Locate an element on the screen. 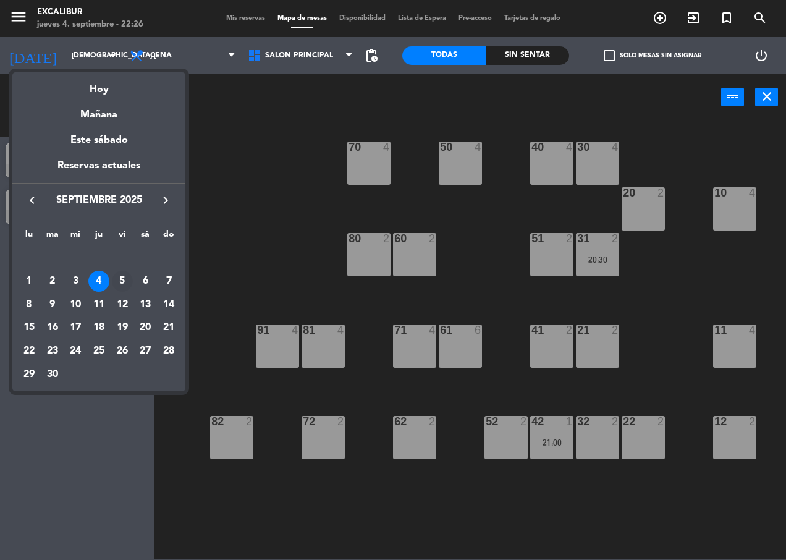  div: 3 is located at coordinates (75, 281).